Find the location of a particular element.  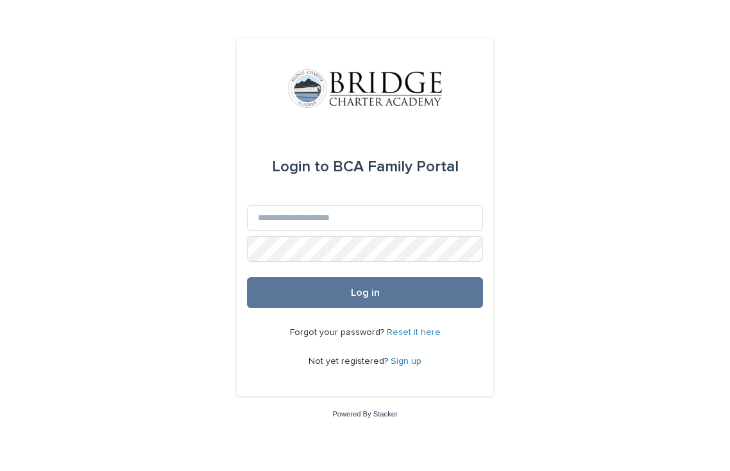

span: Log in is located at coordinates (365, 293).